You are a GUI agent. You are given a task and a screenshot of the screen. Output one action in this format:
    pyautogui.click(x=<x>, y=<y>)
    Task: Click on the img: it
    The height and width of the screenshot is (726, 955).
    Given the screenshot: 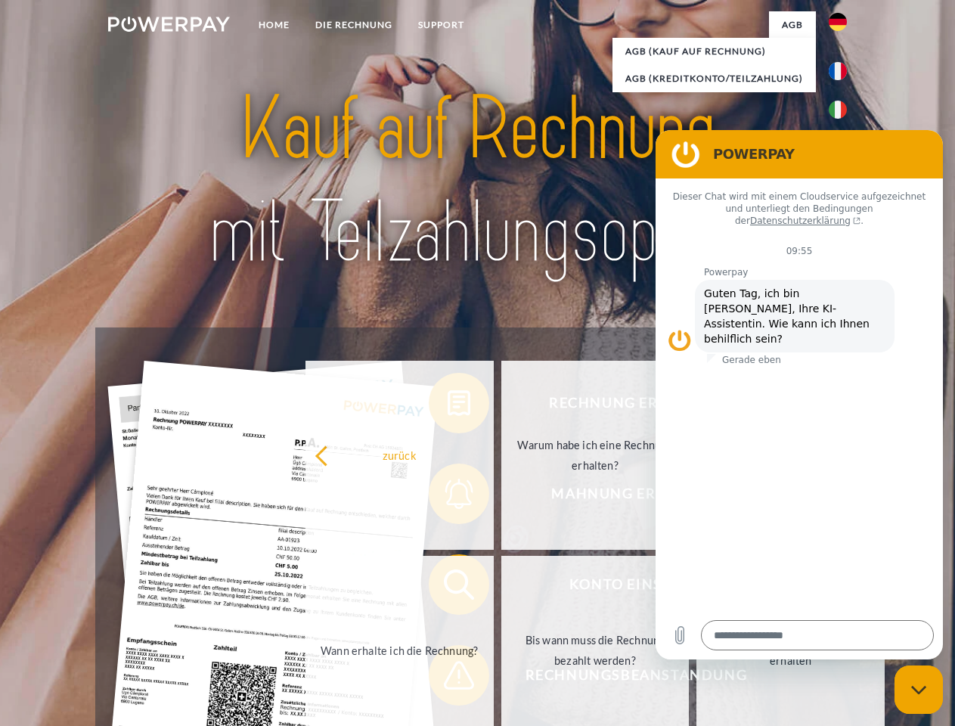 What is the action you would take?
    pyautogui.click(x=838, y=110)
    